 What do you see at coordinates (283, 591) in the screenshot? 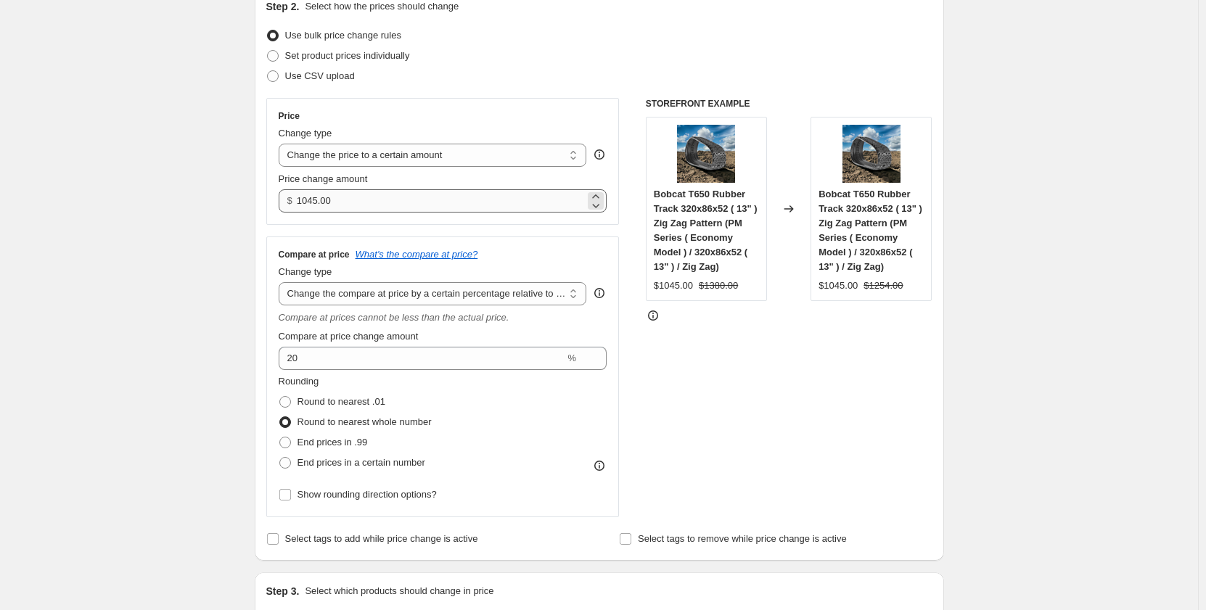
I see `h2: Step 3.` at bounding box center [283, 591].